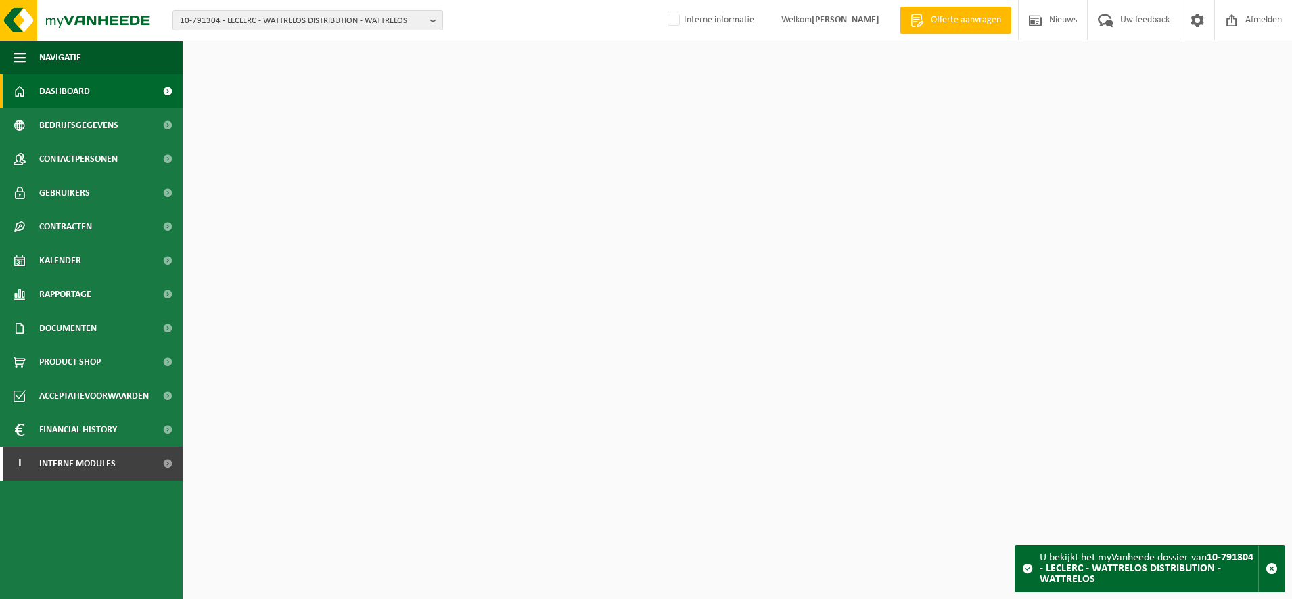 The image size is (1292, 599). I want to click on div: U bekijkt het myVanheede dossier van, so click(1148, 568).